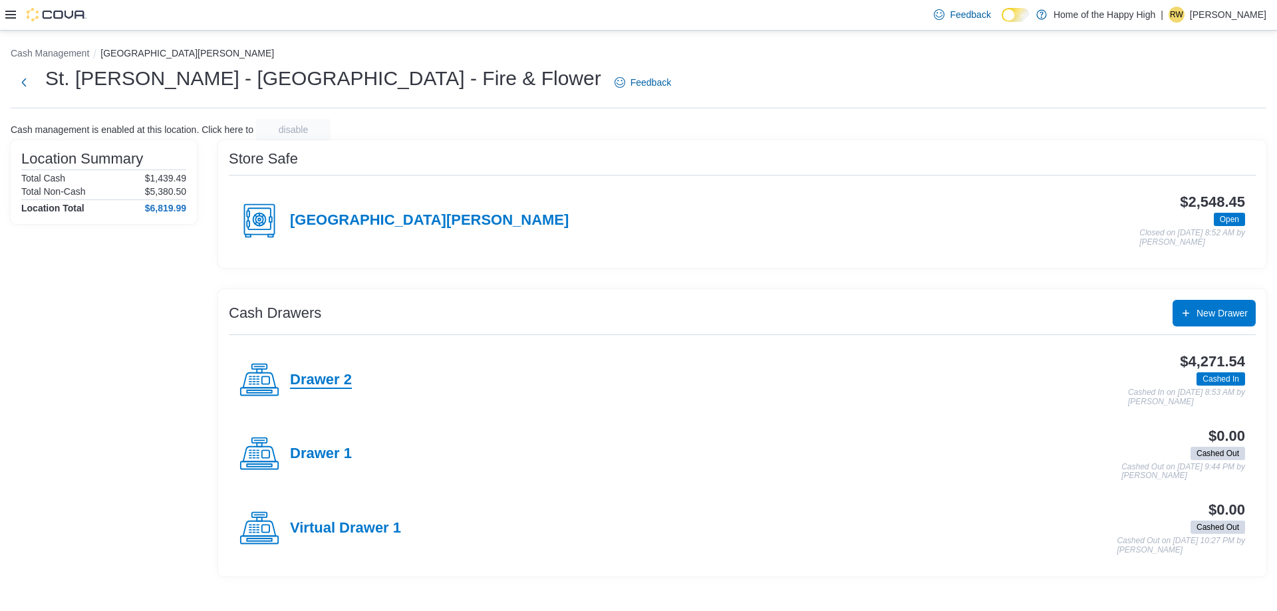 This screenshot has height=611, width=1277. Describe the element at coordinates (43, 178) in the screenshot. I see `h6: Total Cash` at that location.